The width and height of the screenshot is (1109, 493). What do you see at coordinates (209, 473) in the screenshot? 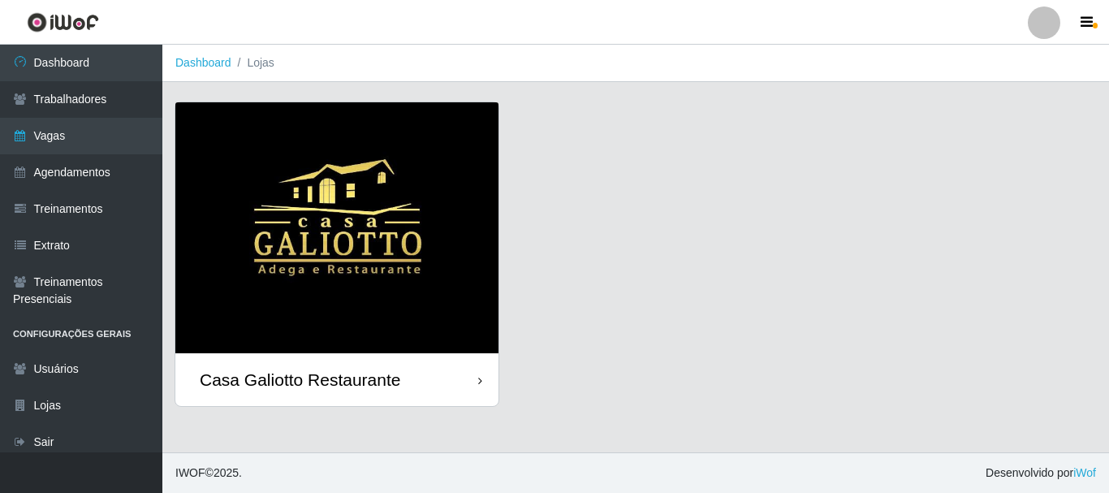
I see `span: © 2025 .` at bounding box center [209, 473].